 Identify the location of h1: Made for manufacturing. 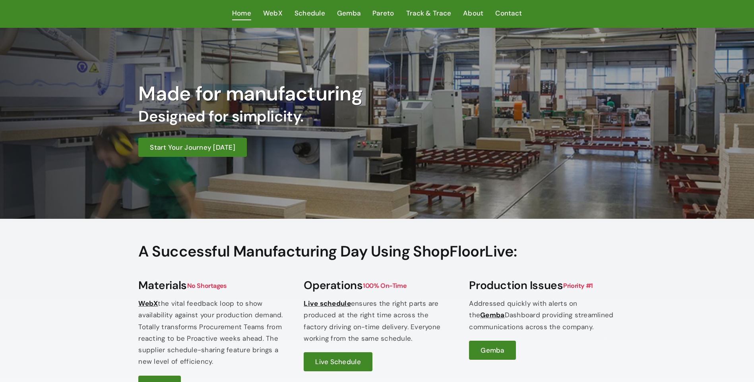
(315, 94).